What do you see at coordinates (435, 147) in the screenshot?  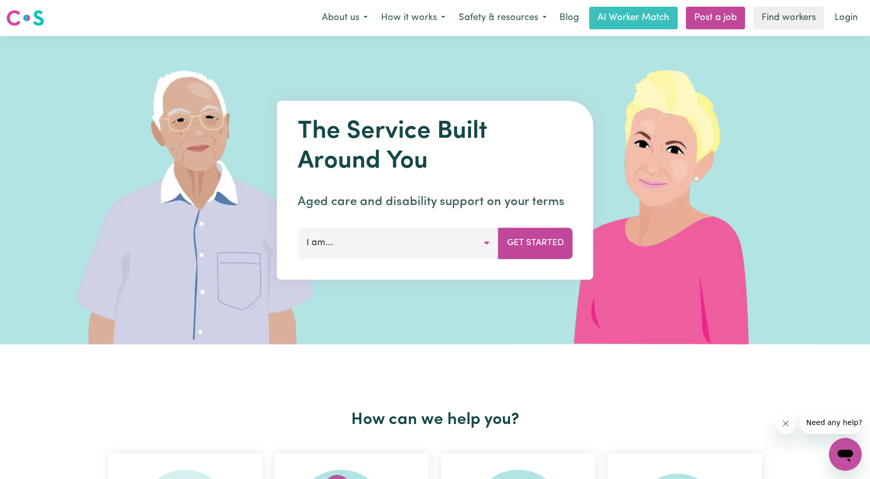 I see `h1: The Service Built Around You` at bounding box center [435, 147].